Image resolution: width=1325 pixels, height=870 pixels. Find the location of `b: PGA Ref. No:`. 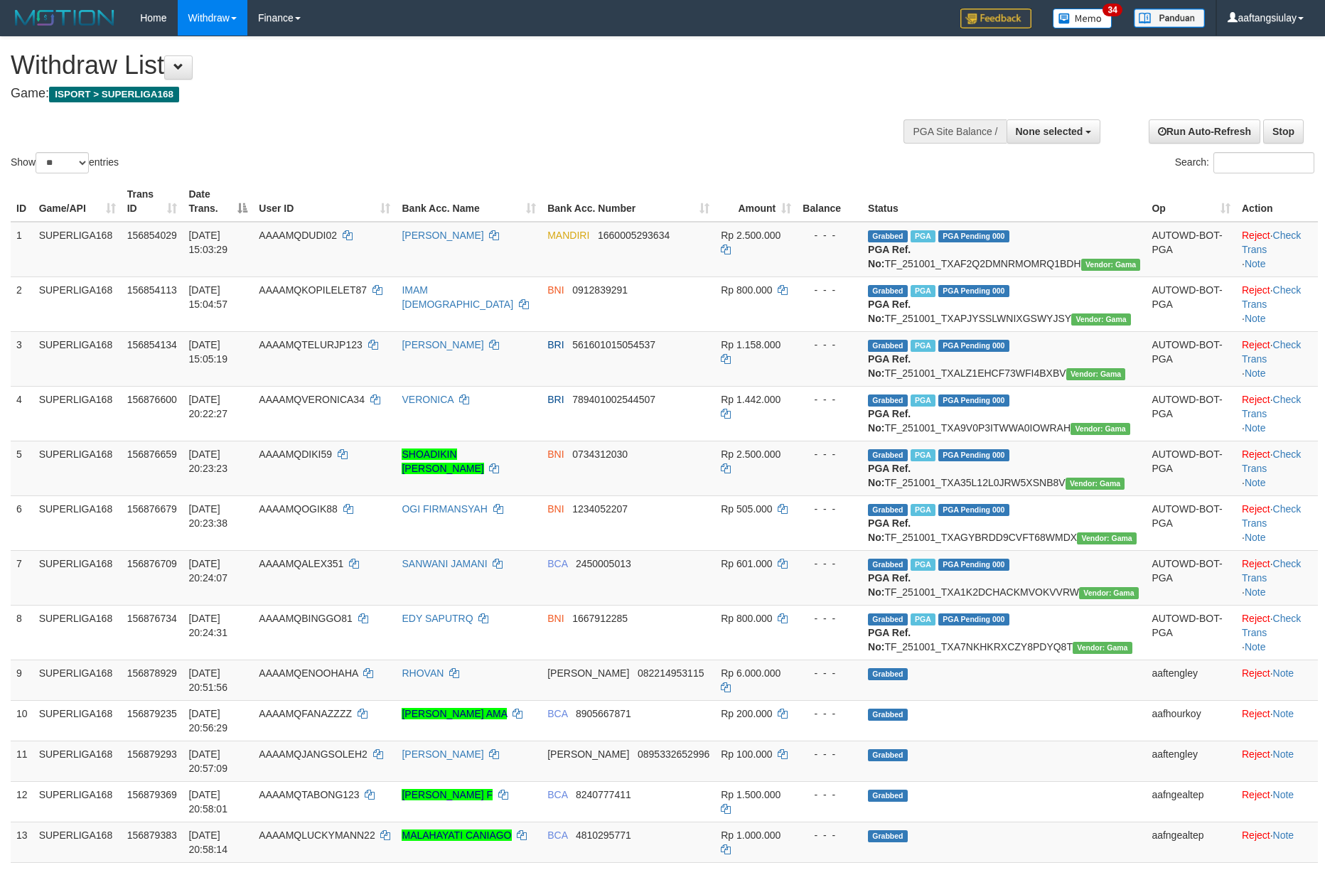

b: PGA Ref. No: is located at coordinates (889, 366).